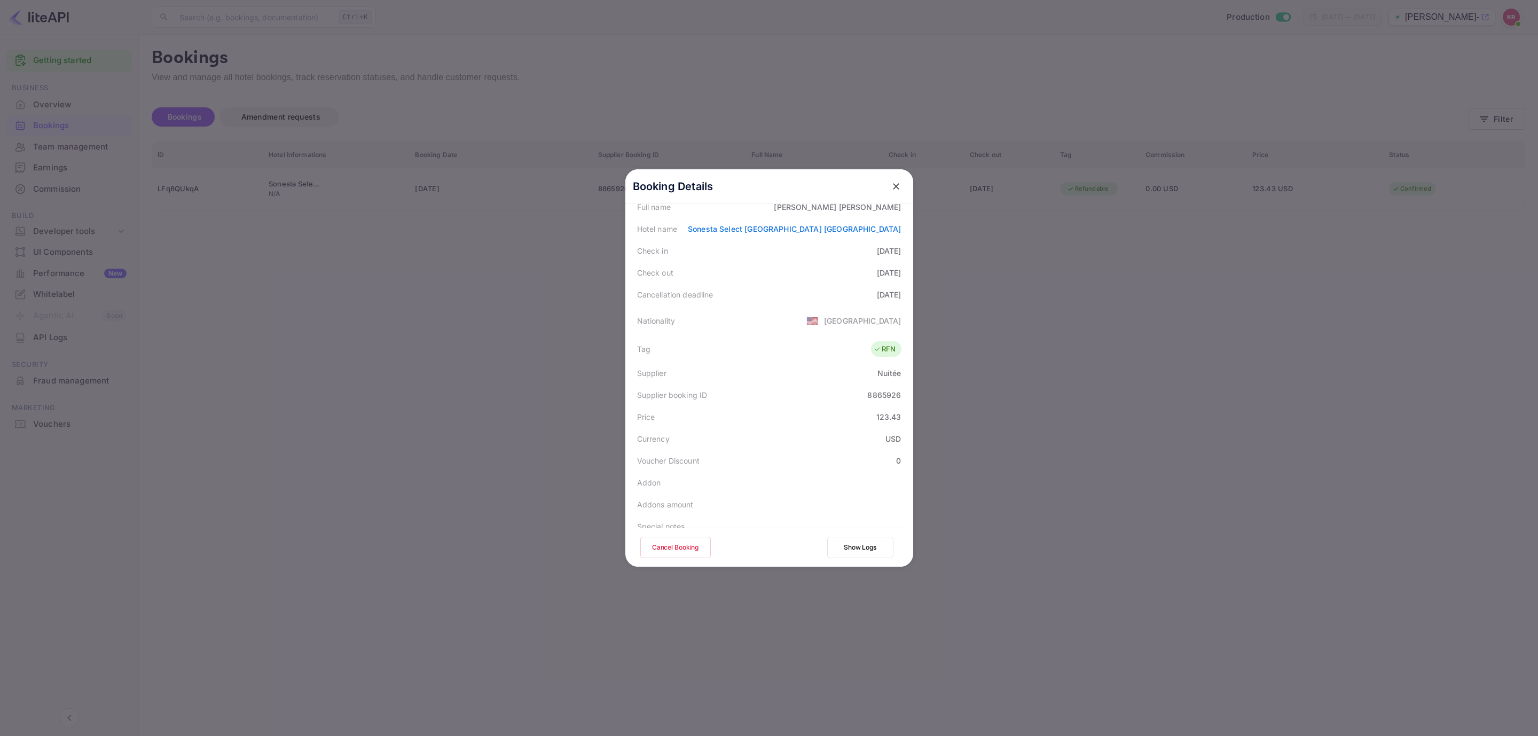 The height and width of the screenshot is (736, 1538). What do you see at coordinates (673, 395) in the screenshot?
I see `div: Supplier booking ID` at bounding box center [673, 395].